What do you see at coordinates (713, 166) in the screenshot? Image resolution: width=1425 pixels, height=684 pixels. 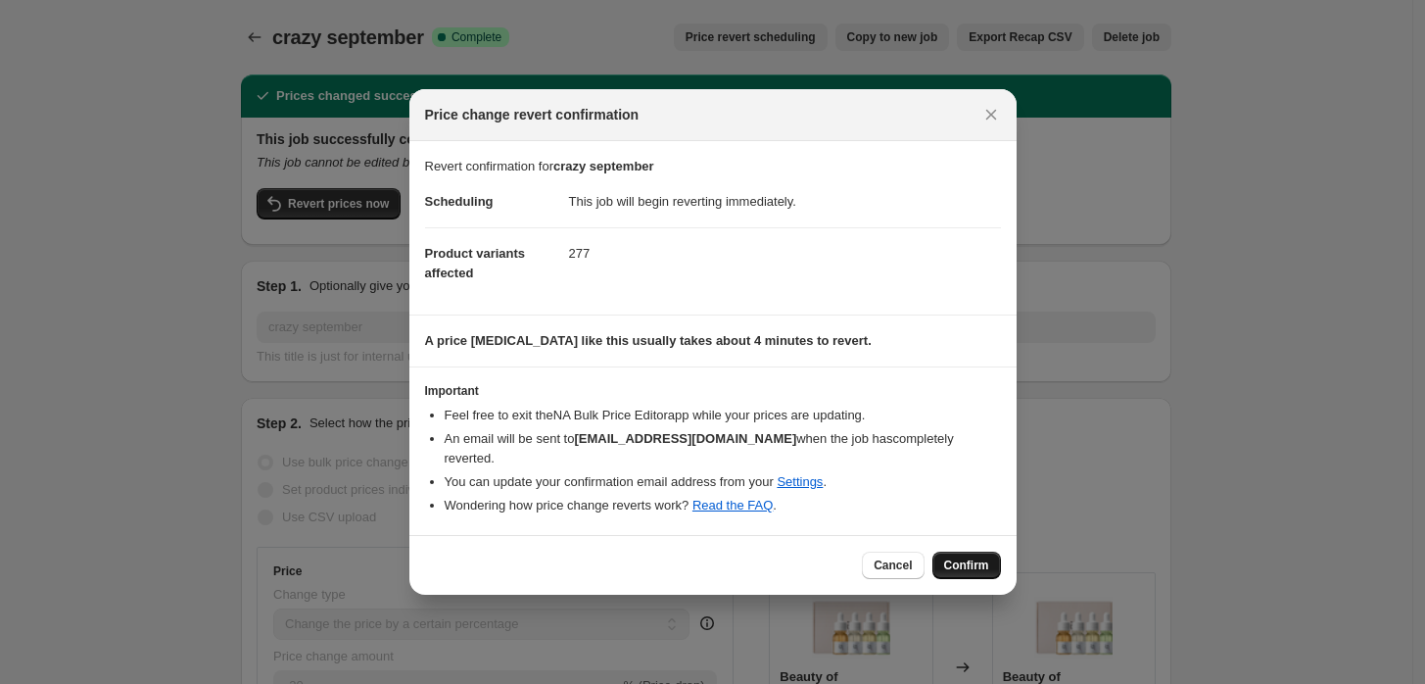 I see `p: Revert confirmation for` at bounding box center [713, 166].